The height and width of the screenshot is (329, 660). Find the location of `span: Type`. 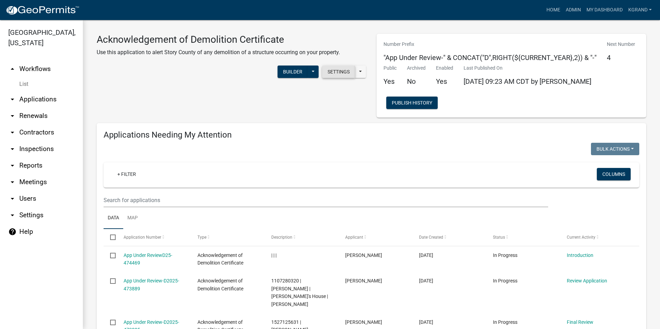

span: Type is located at coordinates (202, 237).